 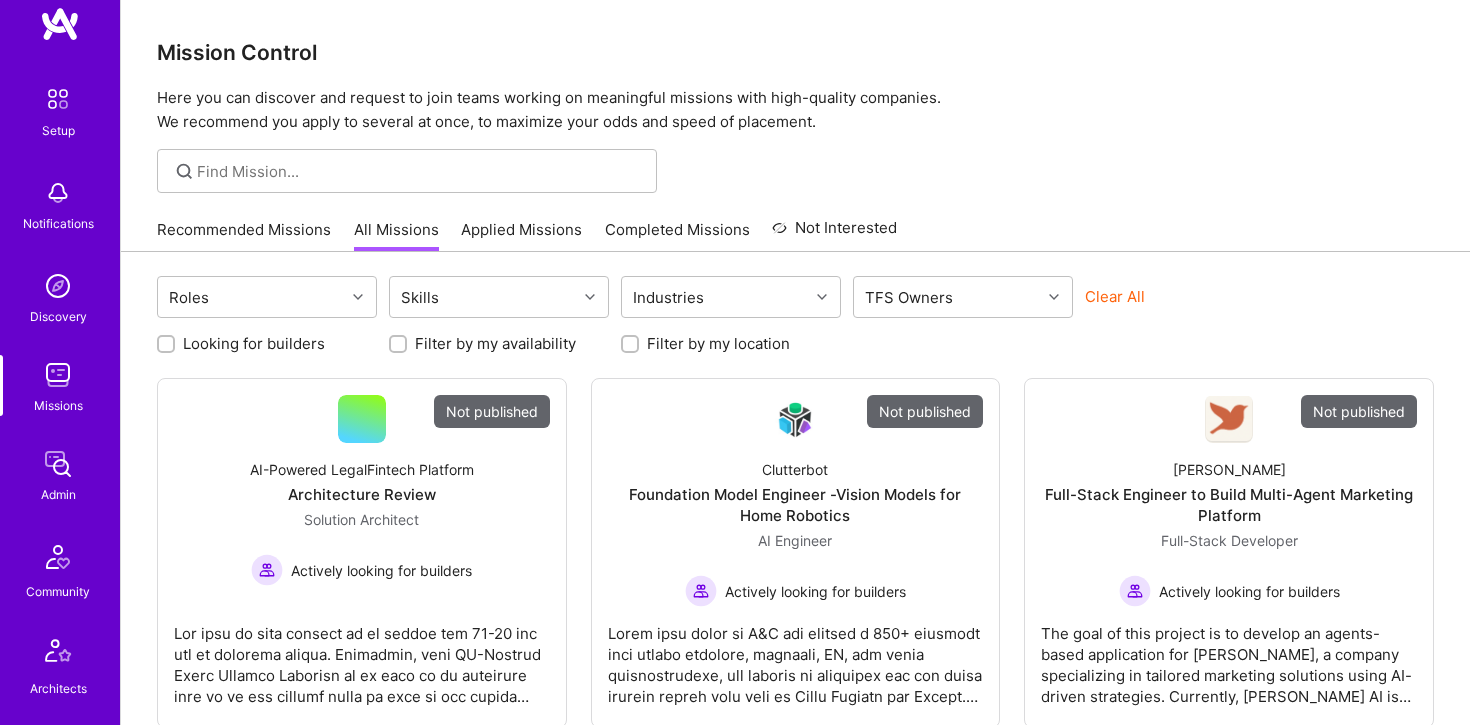 What do you see at coordinates (795, 540) in the screenshot?
I see `span: AI Engineer` at bounding box center [795, 540].